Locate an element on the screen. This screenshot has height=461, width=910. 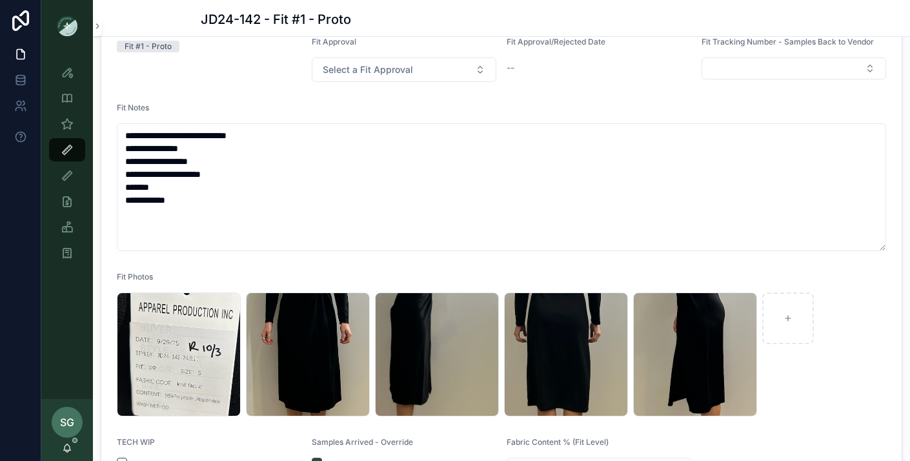
span: Select a Fit Approval is located at coordinates (368, 70).